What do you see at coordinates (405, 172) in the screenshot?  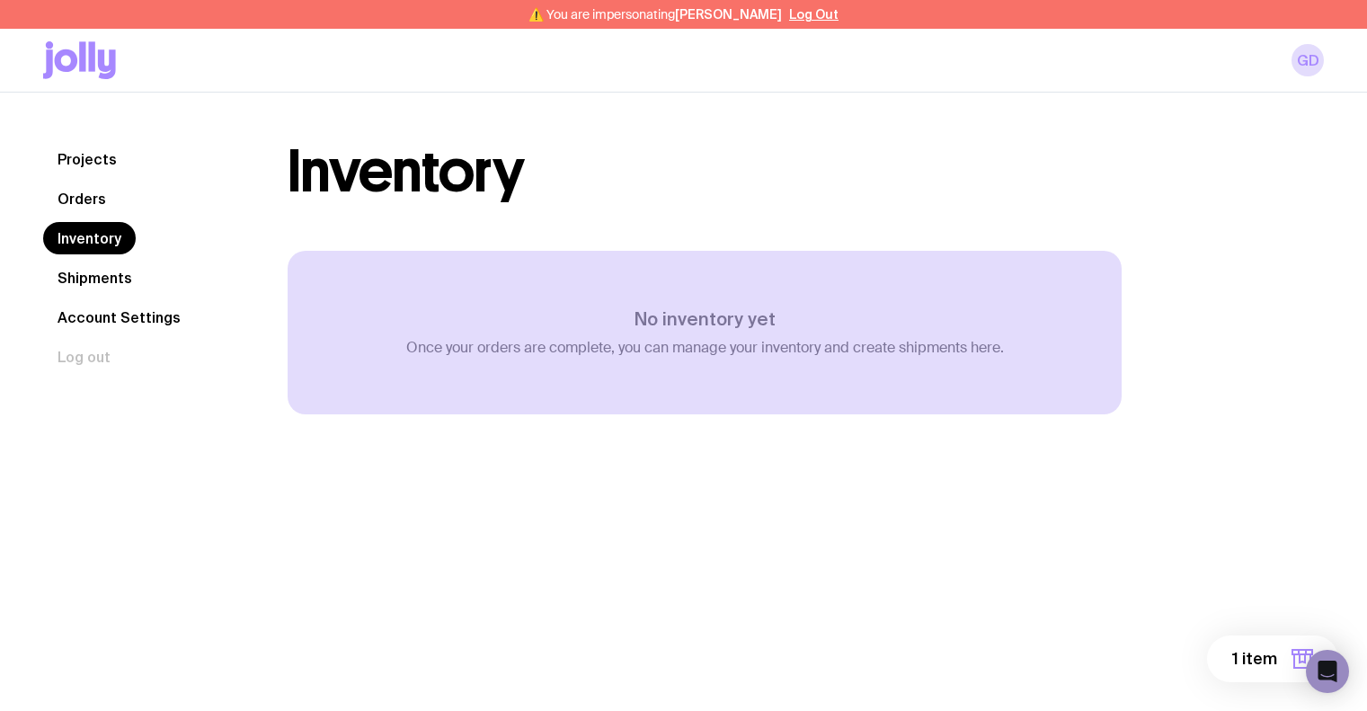 I see `h1: Inventory` at bounding box center [405, 172].